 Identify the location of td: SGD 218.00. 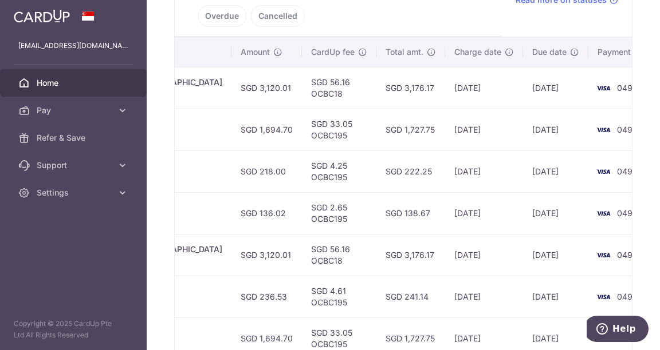
(266, 171).